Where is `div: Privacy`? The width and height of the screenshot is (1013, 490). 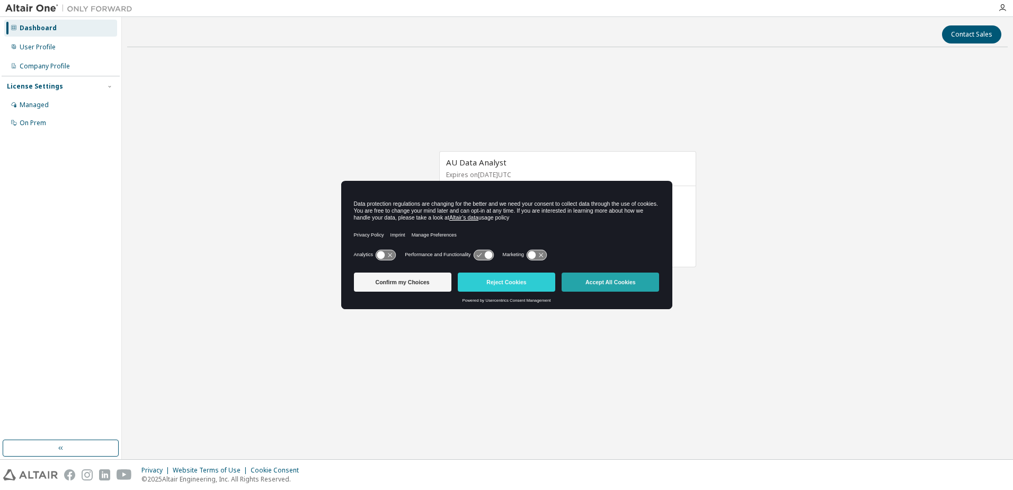
div: Privacy is located at coordinates (157, 470).